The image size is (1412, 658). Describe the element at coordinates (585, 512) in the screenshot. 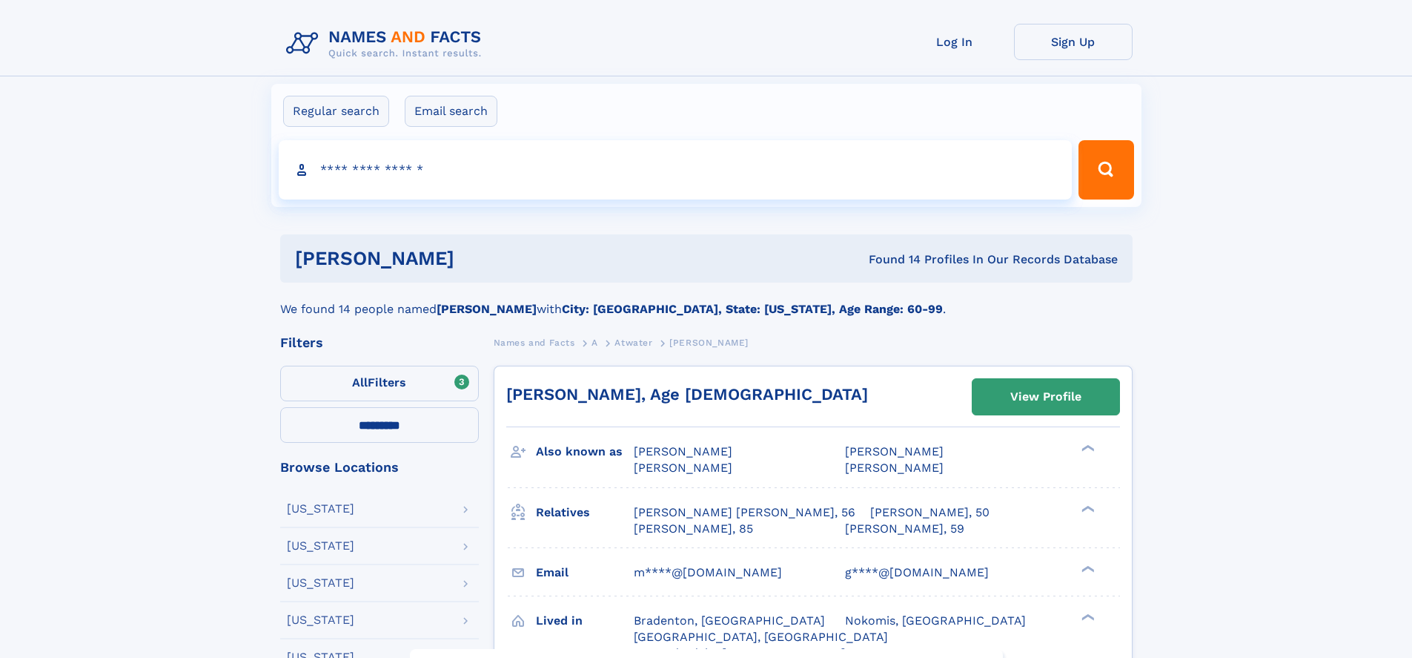

I see `h3: Relatives` at that location.